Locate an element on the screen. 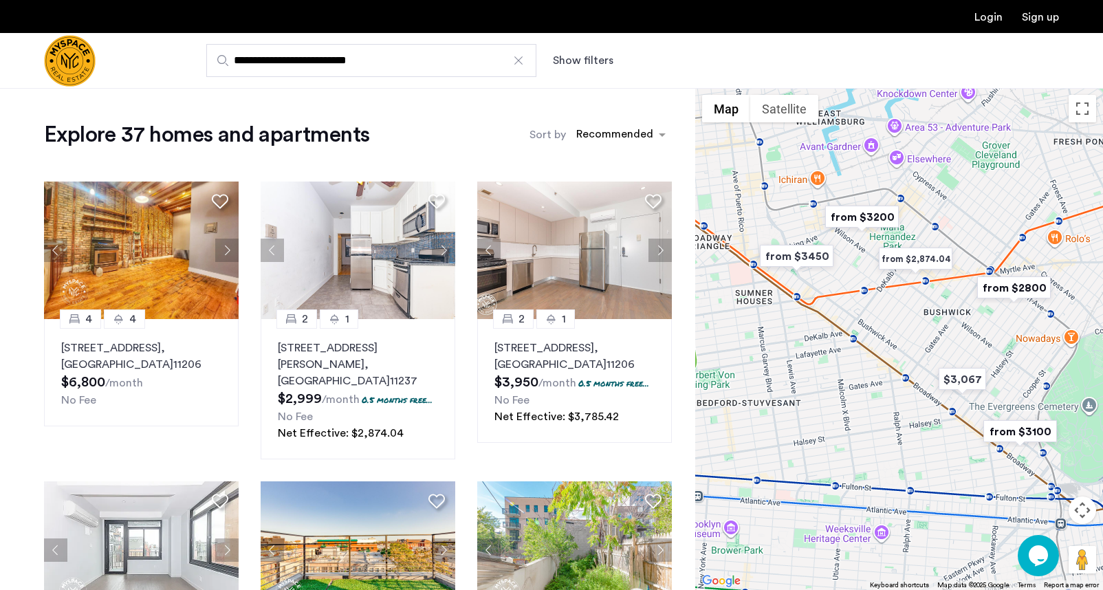 The image size is (1103, 590). div: from $3450 is located at coordinates (796, 256).